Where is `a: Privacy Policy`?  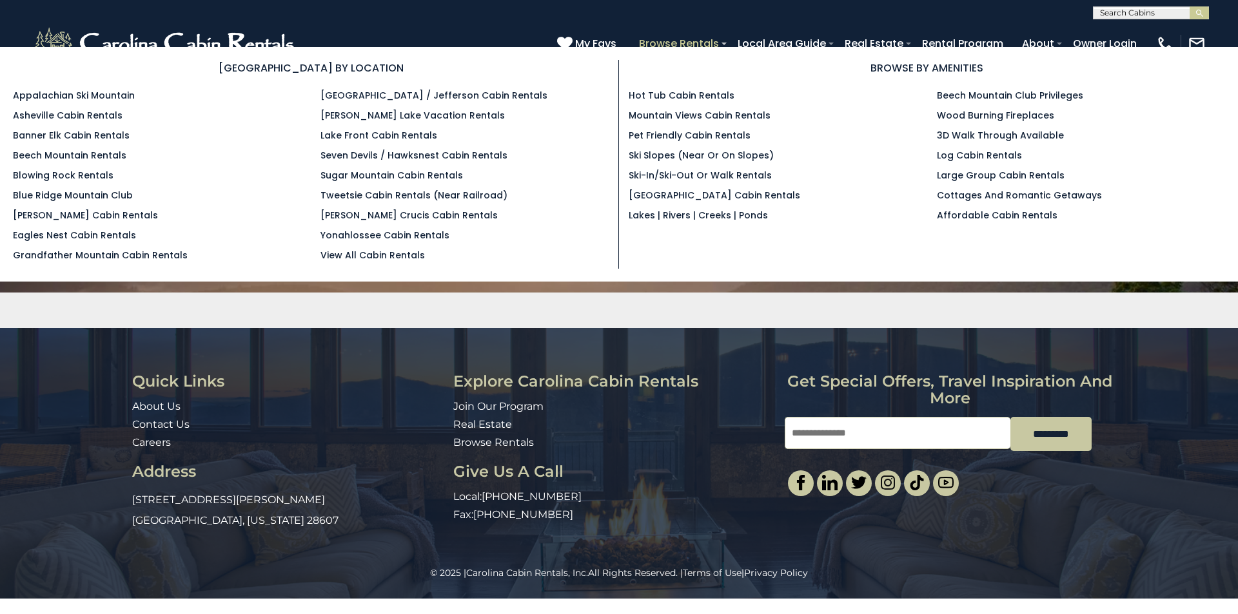
a: Privacy Policy is located at coordinates (775, 573).